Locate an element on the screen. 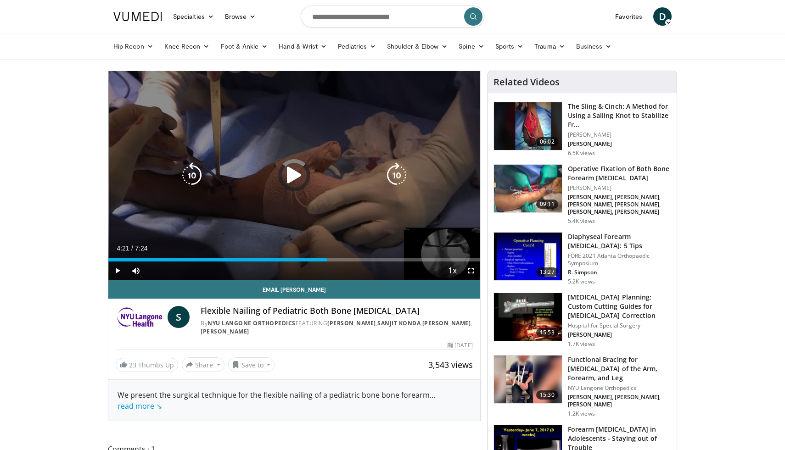  a: Sanjit Konda is located at coordinates (399, 323).